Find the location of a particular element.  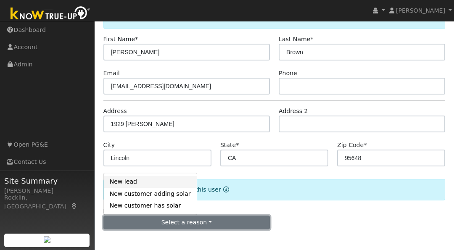

a: Map is located at coordinates (74, 207).